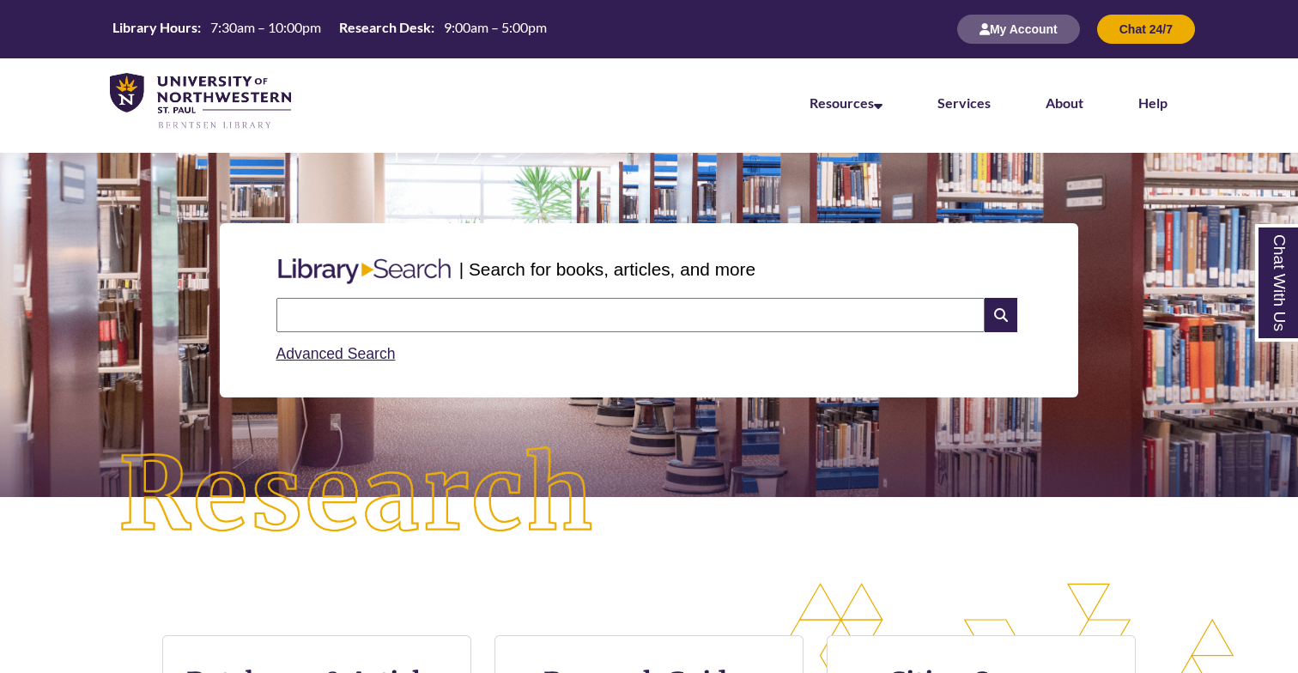 This screenshot has height=673, width=1298. What do you see at coordinates (330, 29) in the screenshot?
I see `a: Hours Today` at bounding box center [330, 29].